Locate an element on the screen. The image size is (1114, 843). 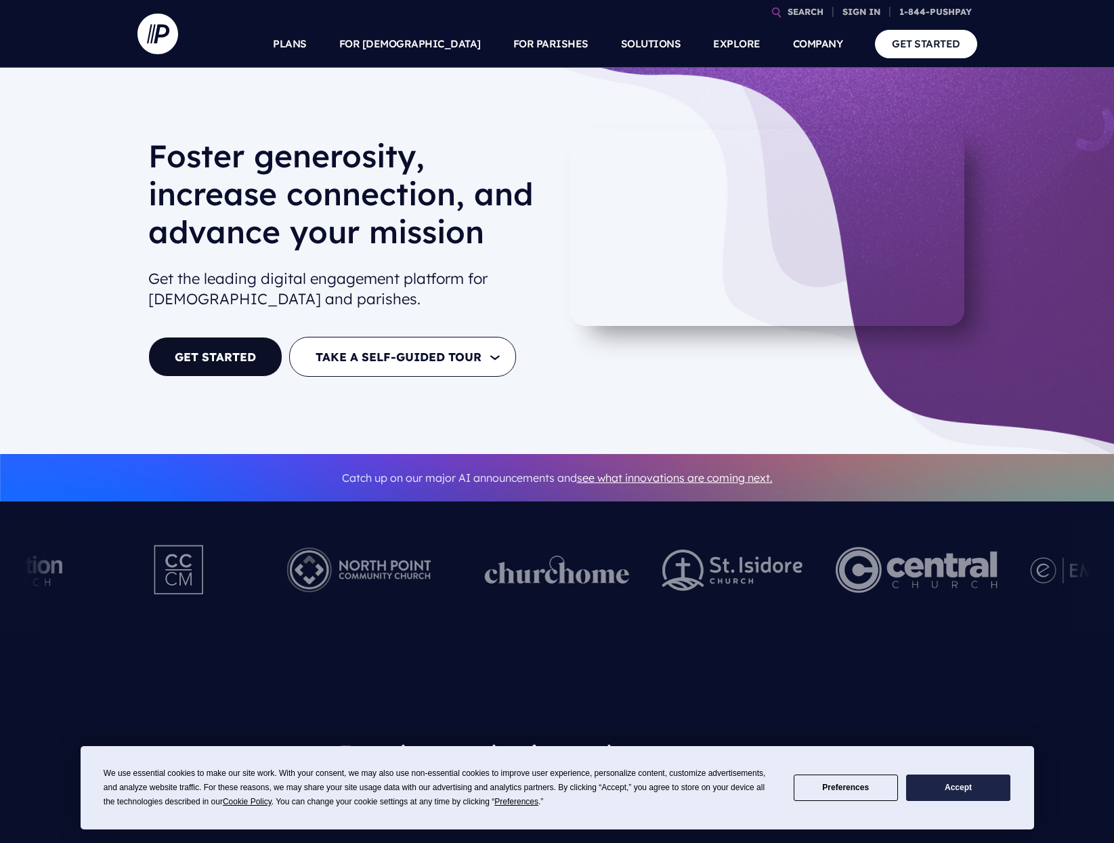
a: FOR PARISHES is located at coordinates (551, 44).